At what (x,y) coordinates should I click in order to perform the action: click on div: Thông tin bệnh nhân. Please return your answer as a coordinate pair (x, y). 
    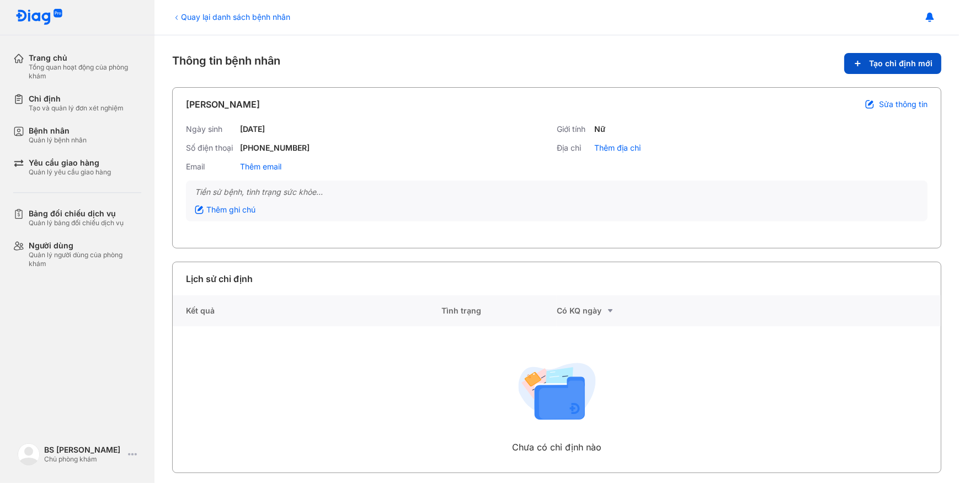
    Looking at the image, I should click on (557, 63).